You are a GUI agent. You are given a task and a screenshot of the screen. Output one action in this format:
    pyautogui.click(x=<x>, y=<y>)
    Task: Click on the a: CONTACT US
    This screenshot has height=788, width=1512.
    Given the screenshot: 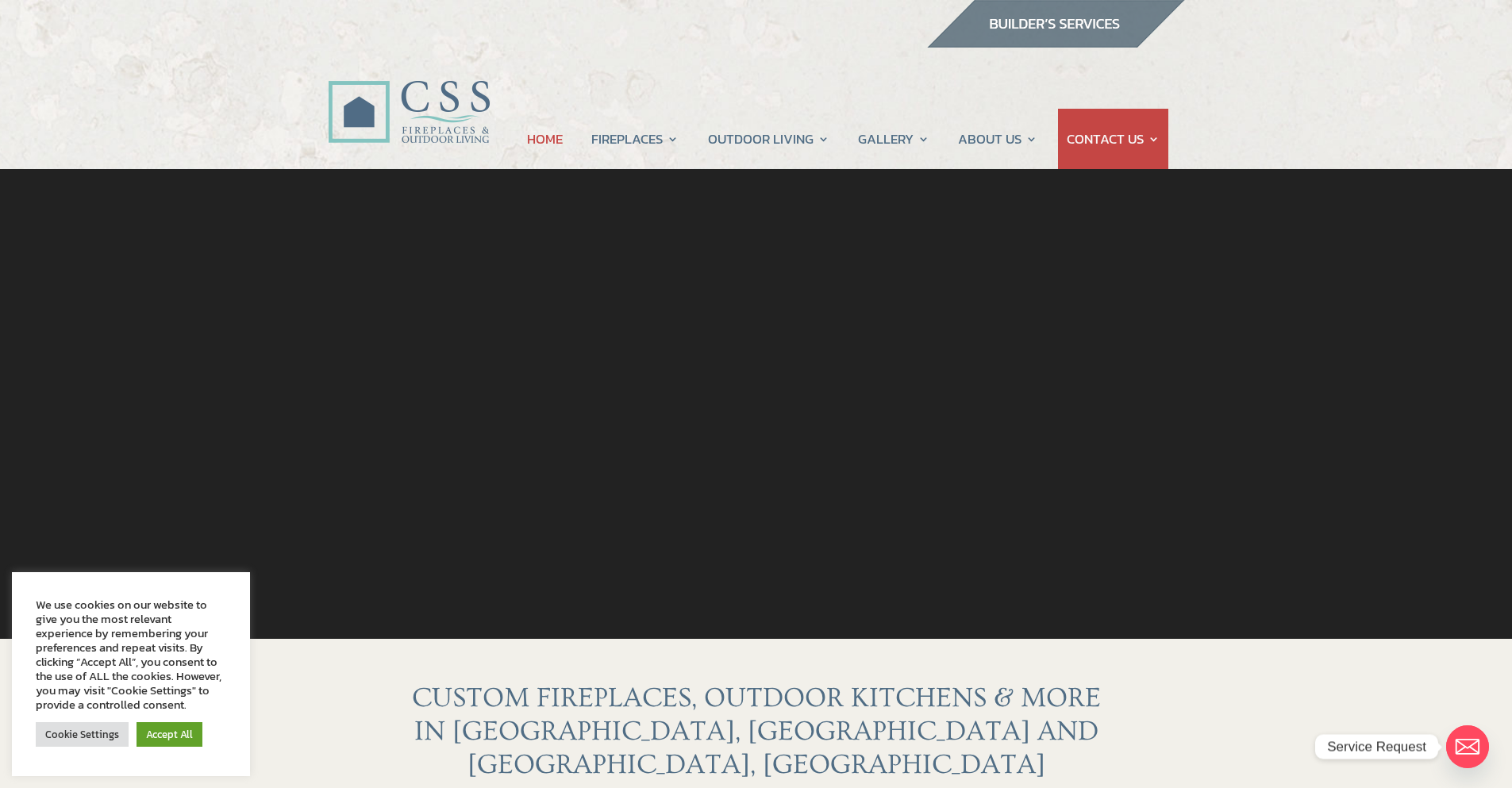 What is the action you would take?
    pyautogui.click(x=1112, y=138)
    